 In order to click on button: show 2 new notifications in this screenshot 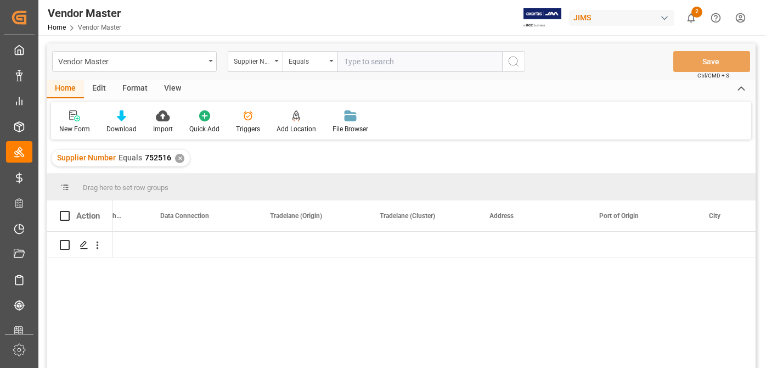, I will do `click(691, 18)`.